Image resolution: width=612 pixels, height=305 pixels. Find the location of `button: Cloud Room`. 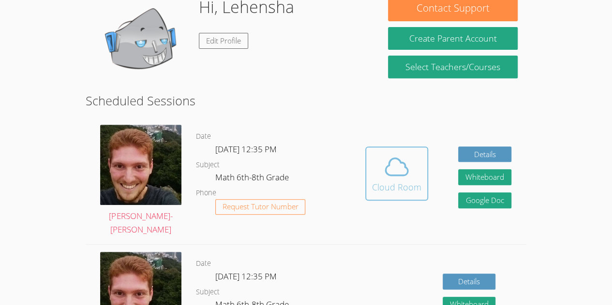

button: Cloud Room is located at coordinates (397, 174).